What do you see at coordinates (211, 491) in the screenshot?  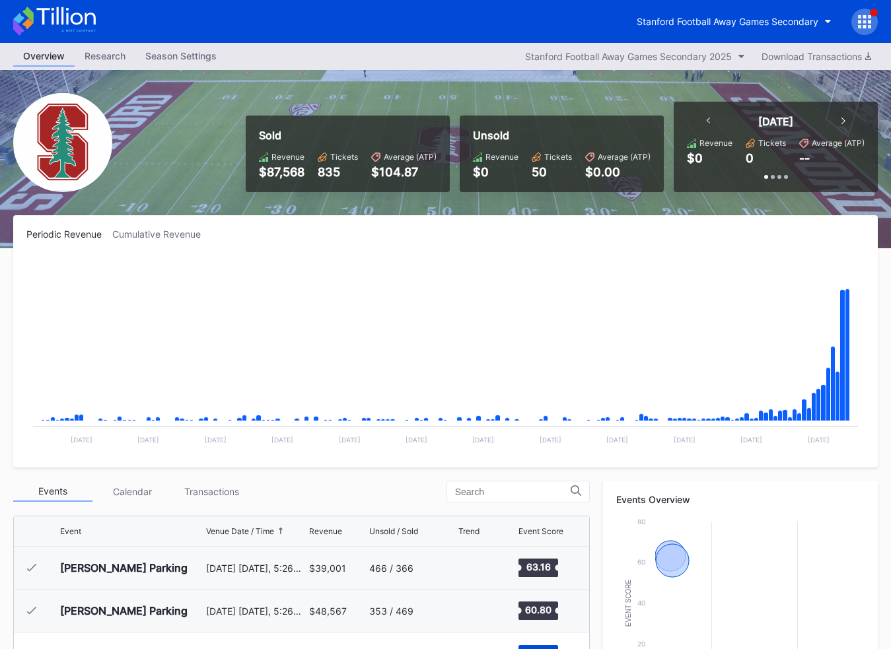 I see `div: Transactions` at bounding box center [211, 491].